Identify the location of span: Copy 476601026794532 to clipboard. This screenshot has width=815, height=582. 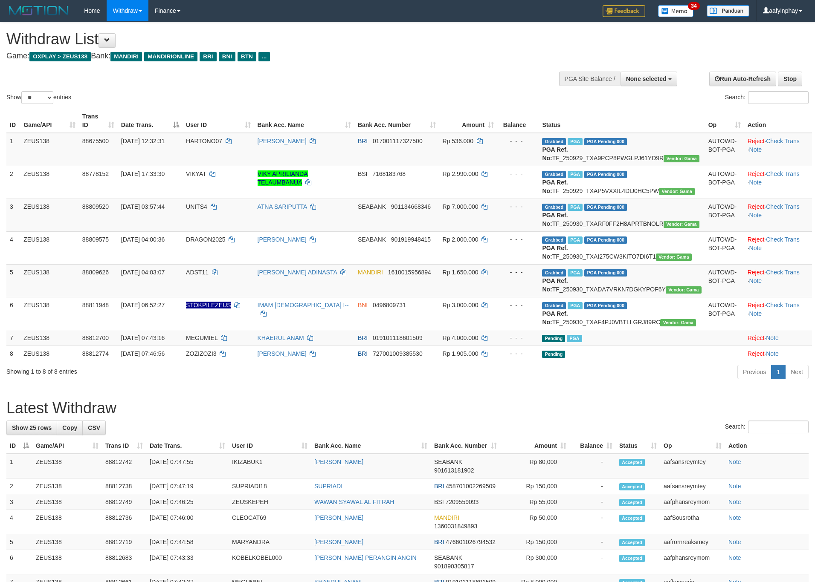
(470, 542).